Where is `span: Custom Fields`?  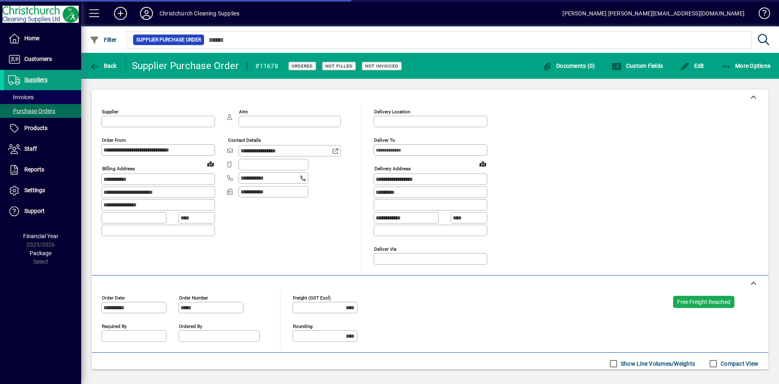
span: Custom Fields is located at coordinates (638, 66).